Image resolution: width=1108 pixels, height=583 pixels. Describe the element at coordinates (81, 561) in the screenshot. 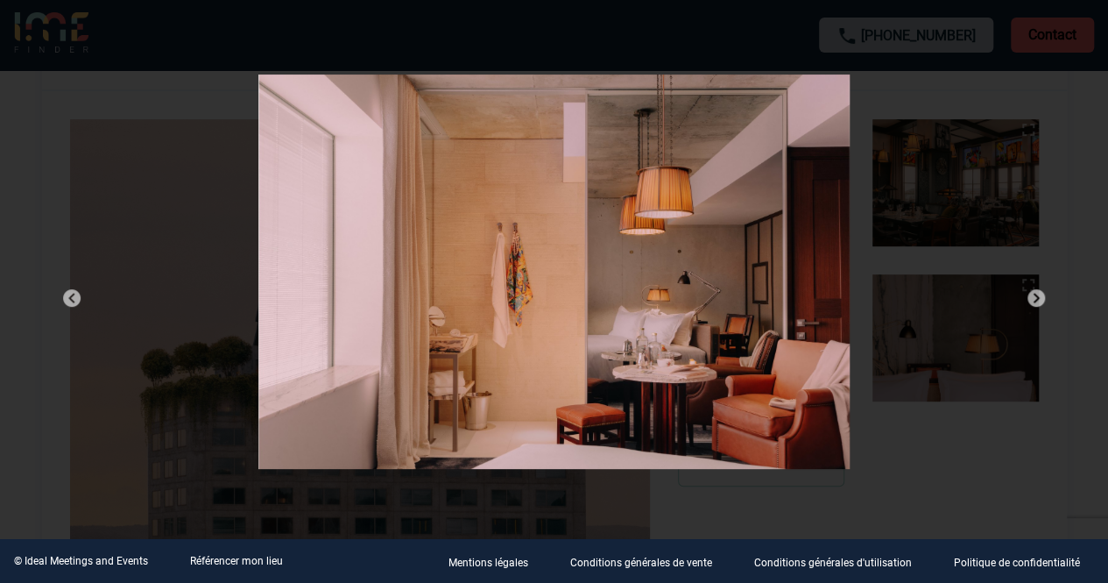

I see `div: © Ideal Meetings and Events` at that location.